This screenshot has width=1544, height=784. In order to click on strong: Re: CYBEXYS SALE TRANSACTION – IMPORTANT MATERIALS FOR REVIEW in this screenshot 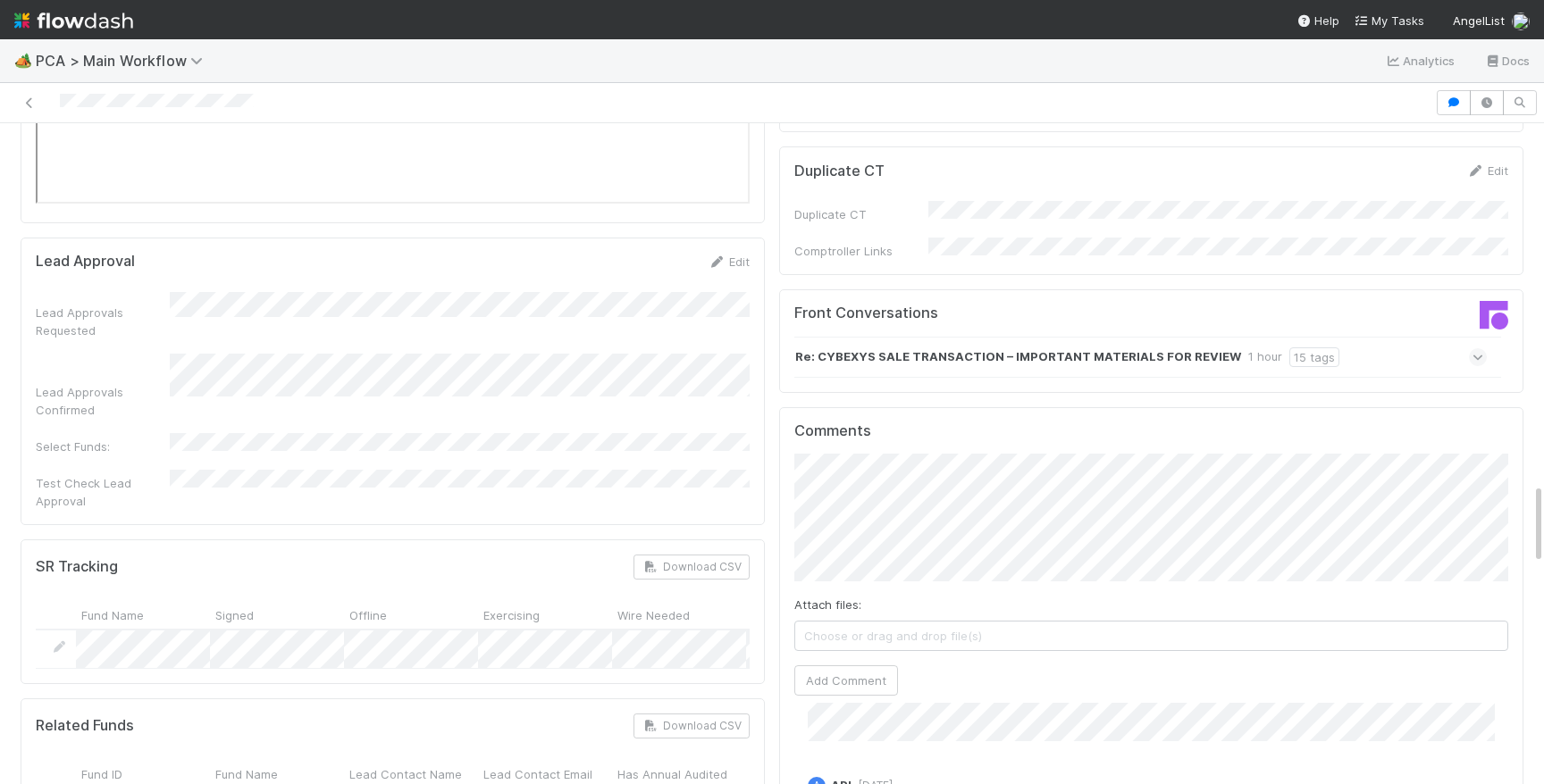, I will do `click(1018, 357)`.